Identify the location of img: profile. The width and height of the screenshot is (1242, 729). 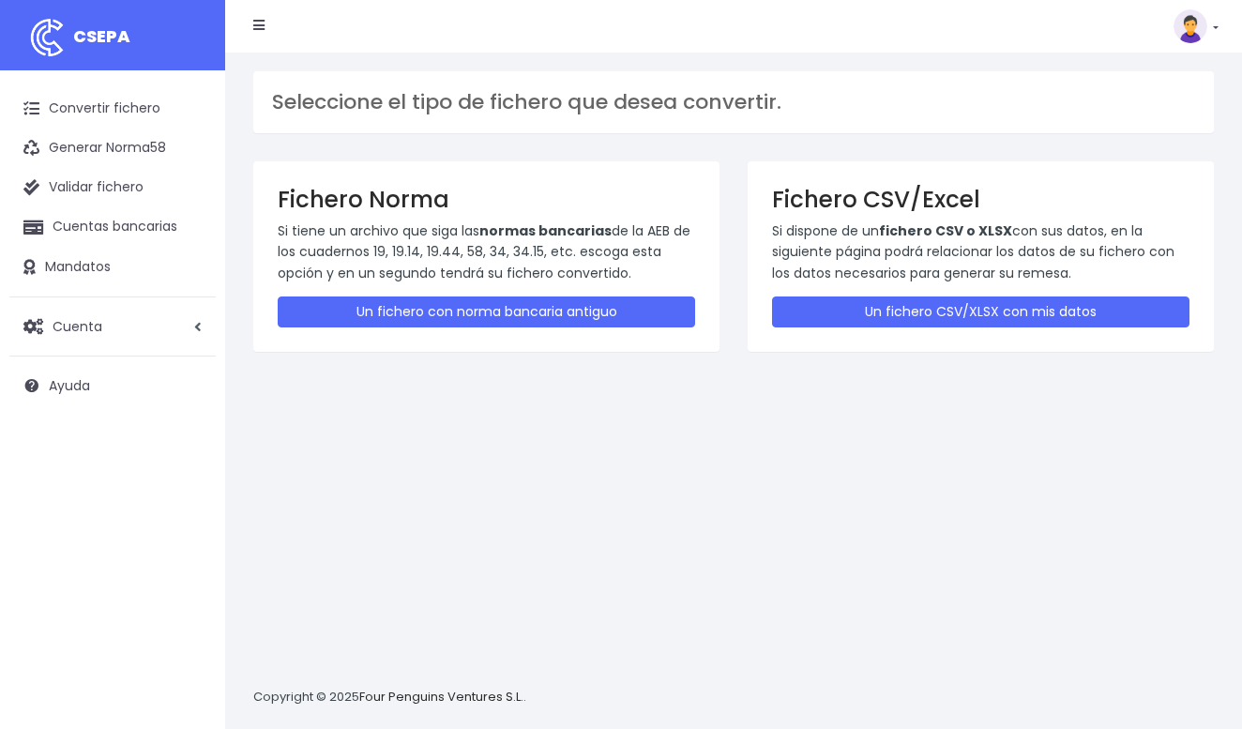
(1190, 26).